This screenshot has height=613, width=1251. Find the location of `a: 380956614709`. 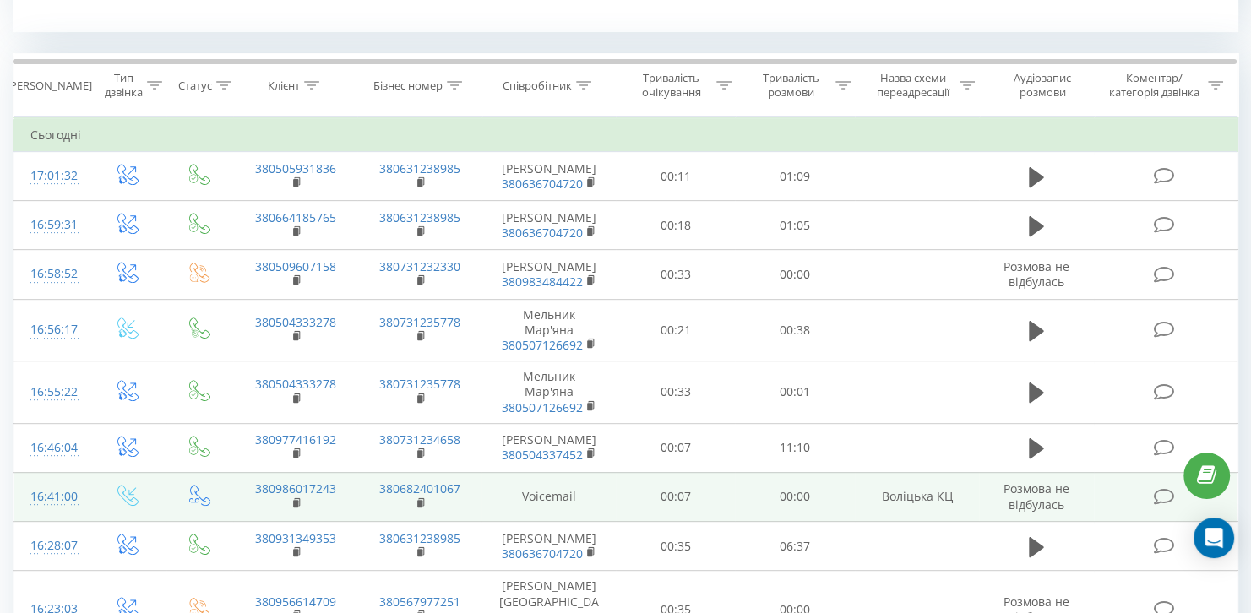

a: 380956614709 is located at coordinates (296, 602).